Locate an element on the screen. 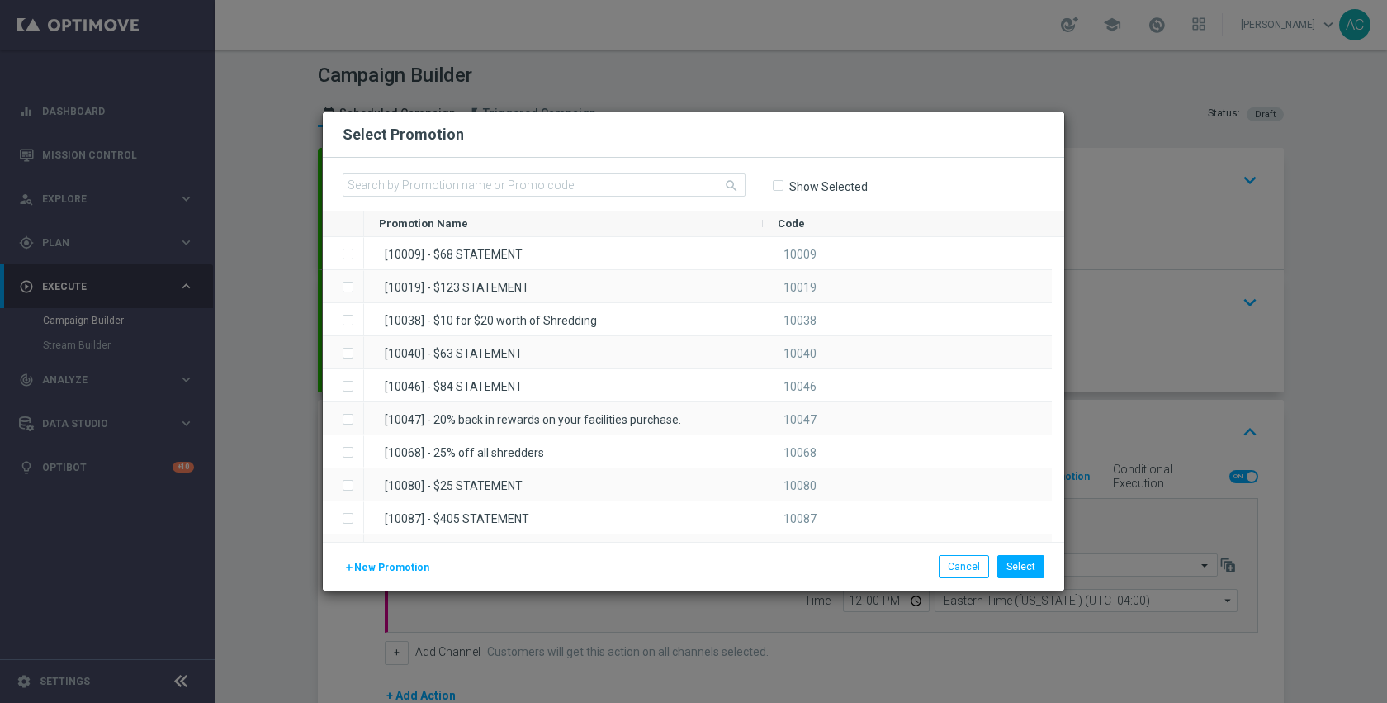 The height and width of the screenshot is (703, 1387). h2: Select Promotion is located at coordinates (403, 135).